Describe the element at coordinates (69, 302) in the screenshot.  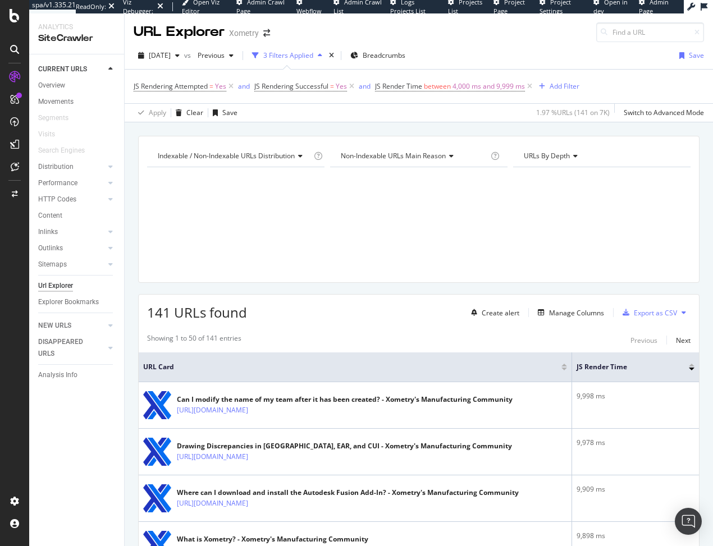
I see `div: Explorer Bookmarks` at that location.